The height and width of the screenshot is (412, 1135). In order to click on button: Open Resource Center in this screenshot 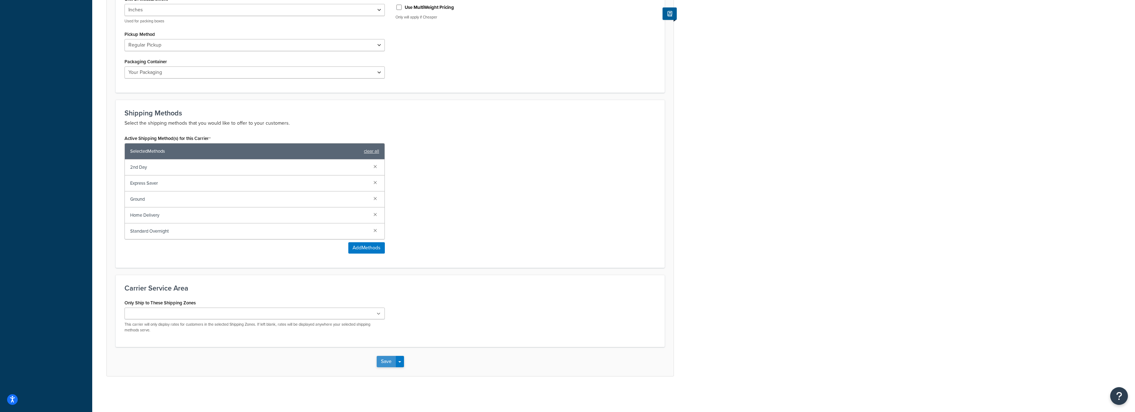, I will do `click(1120, 396)`.